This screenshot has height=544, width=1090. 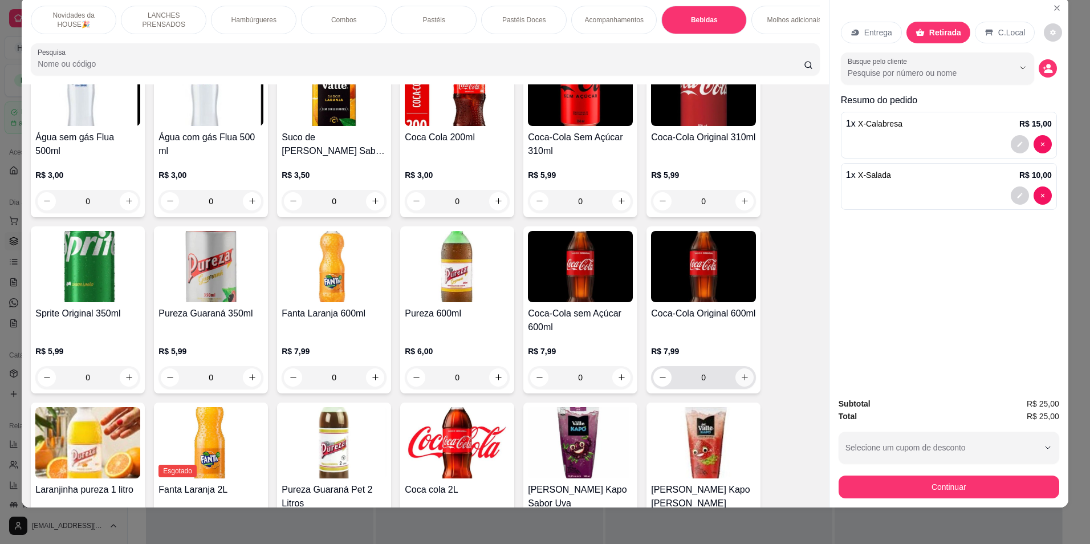 What do you see at coordinates (88, 490) in the screenshot?
I see `h4: Laranjinha pureza 1 litro` at bounding box center [88, 490].